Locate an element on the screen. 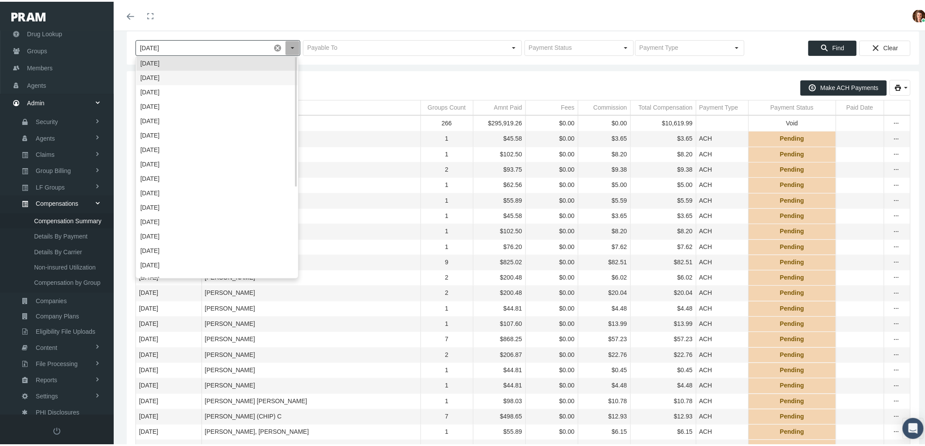 This screenshot has height=446, width=925. span: Security is located at coordinates (47, 120).